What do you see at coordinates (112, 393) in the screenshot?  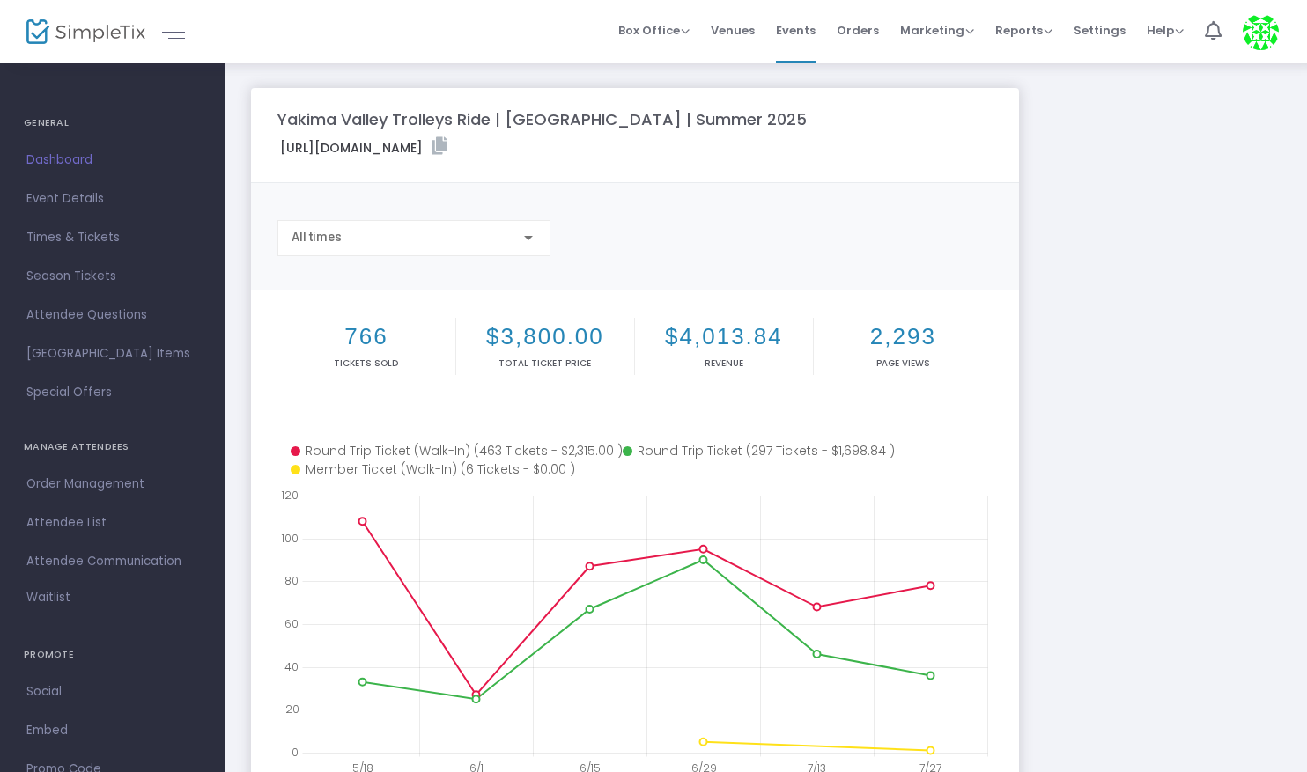 I see `span: Special Offers` at bounding box center [112, 393].